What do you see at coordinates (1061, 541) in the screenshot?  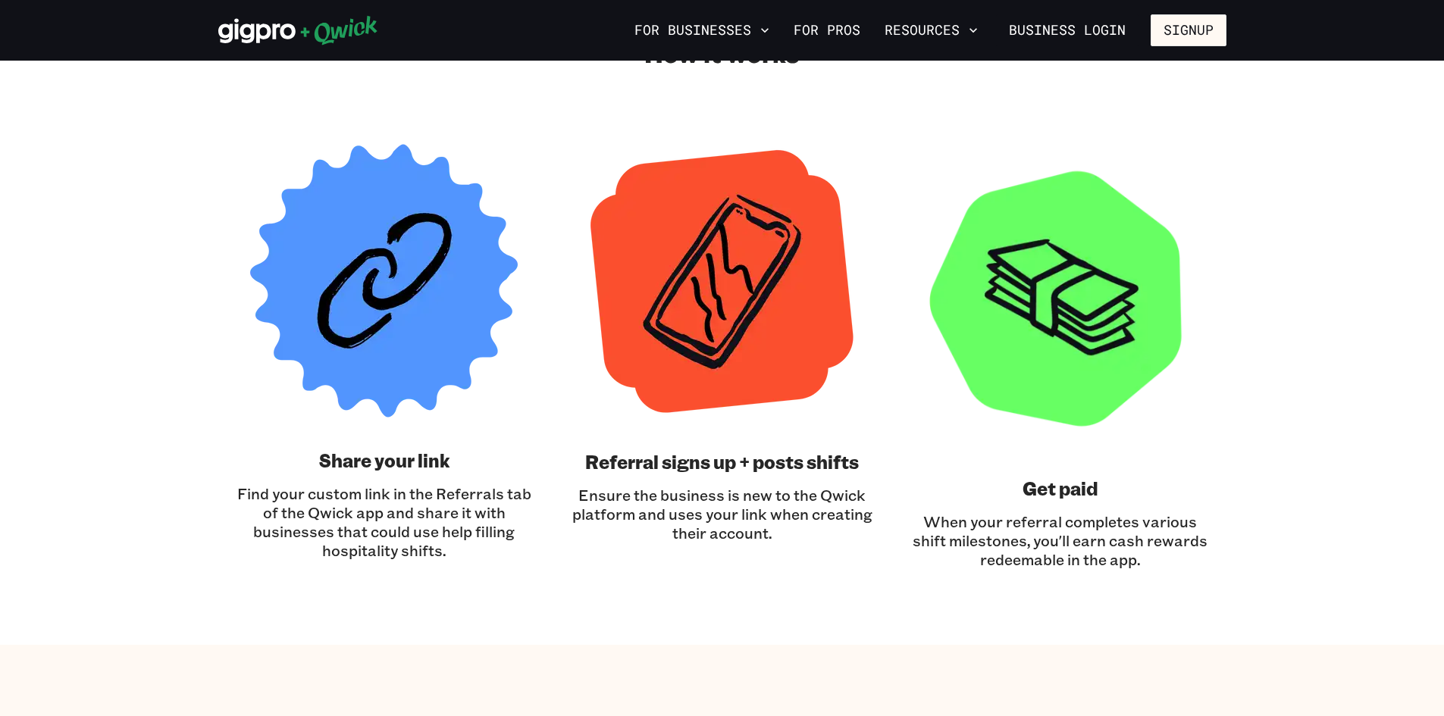 I see `p: When your referral completes various shift milestones, you'll earn cash rewards redeemable in the...` at bounding box center [1061, 541].